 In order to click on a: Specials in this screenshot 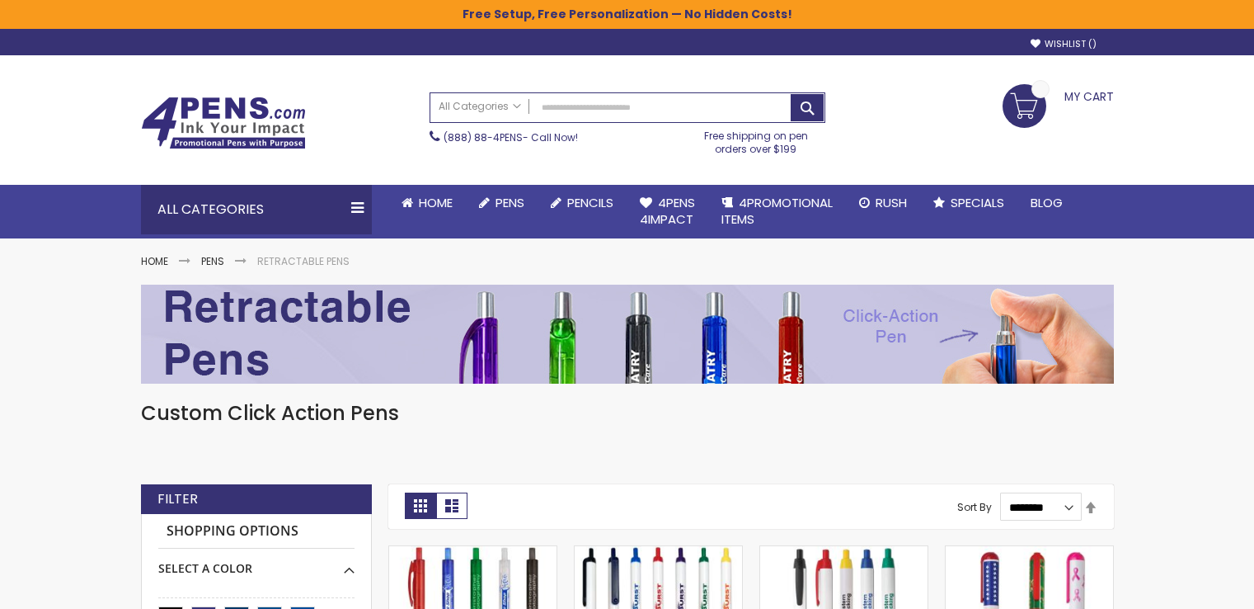, I will do `click(969, 203)`.